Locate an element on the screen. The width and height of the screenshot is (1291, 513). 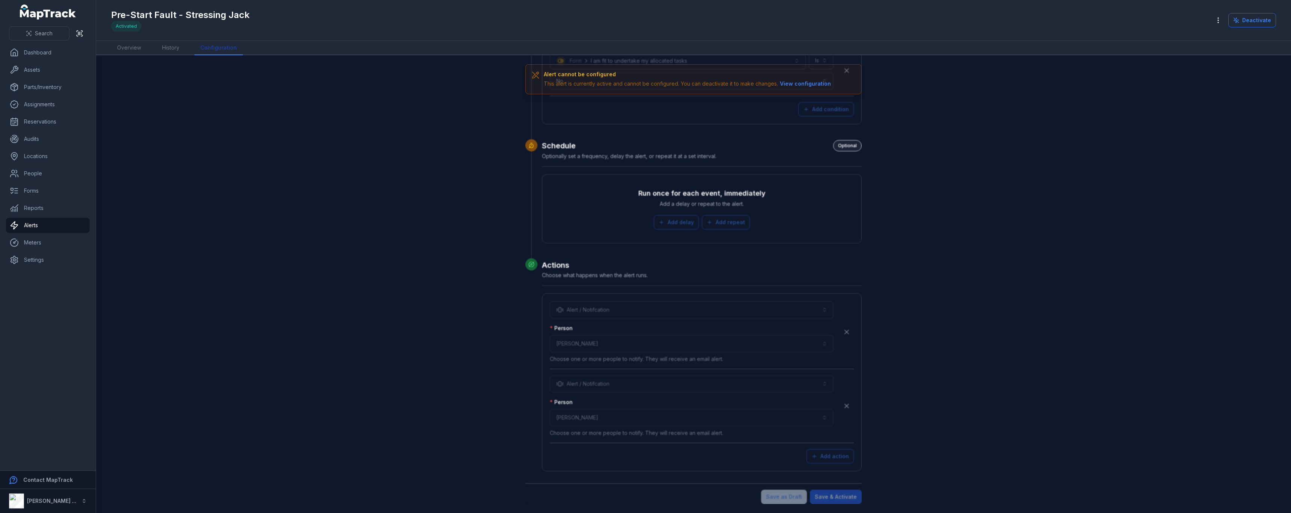
a: History is located at coordinates (171, 48).